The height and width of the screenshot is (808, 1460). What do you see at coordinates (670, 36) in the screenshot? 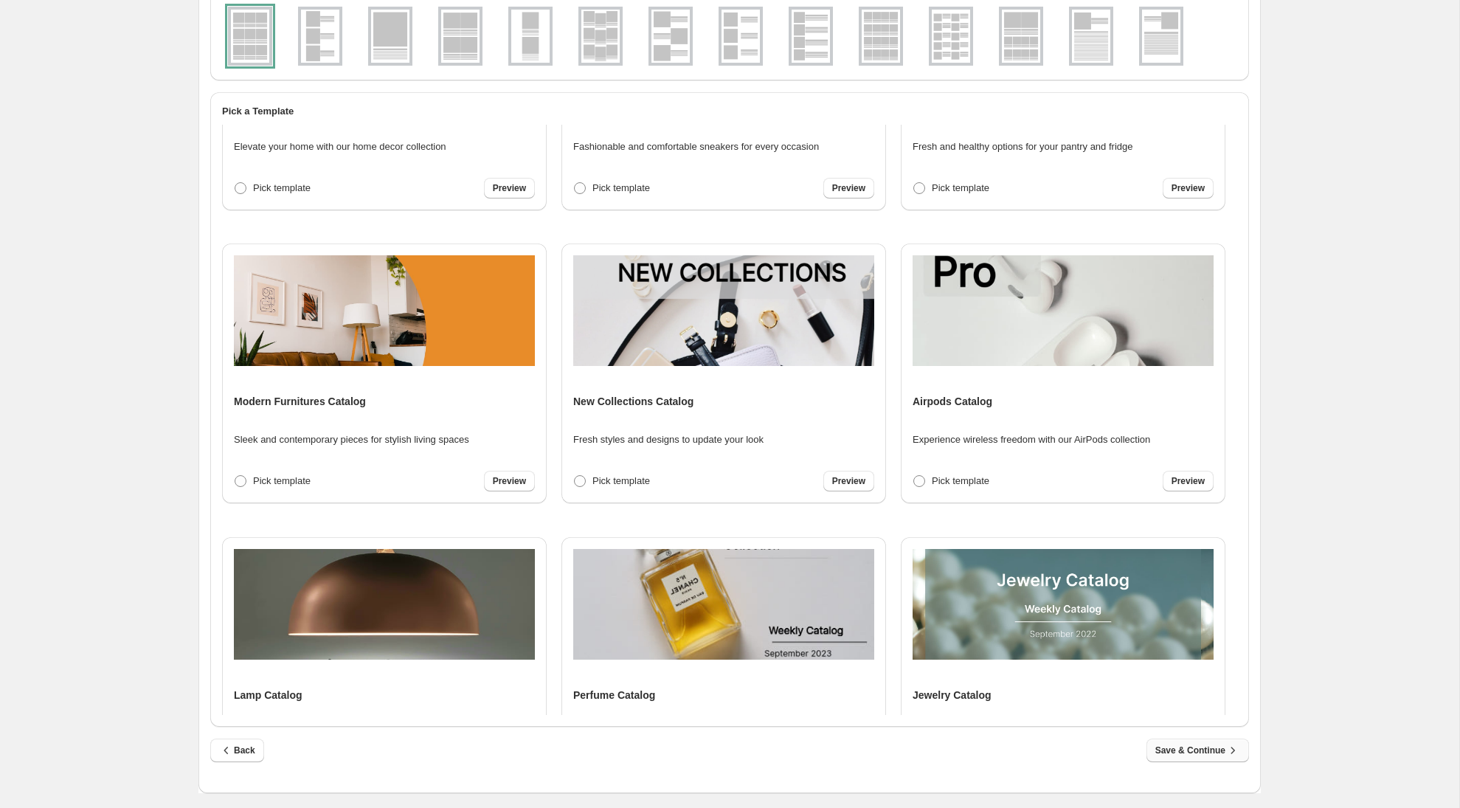
I see `img: g1x3v2` at bounding box center [670, 36].